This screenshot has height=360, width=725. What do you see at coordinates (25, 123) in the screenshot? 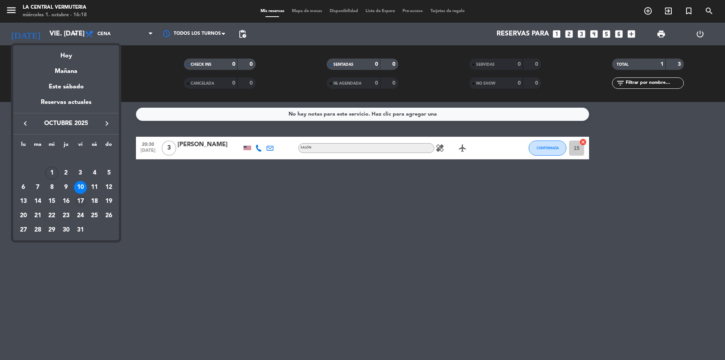
I see `i: keyboard_arrow_left` at bounding box center [25, 123].